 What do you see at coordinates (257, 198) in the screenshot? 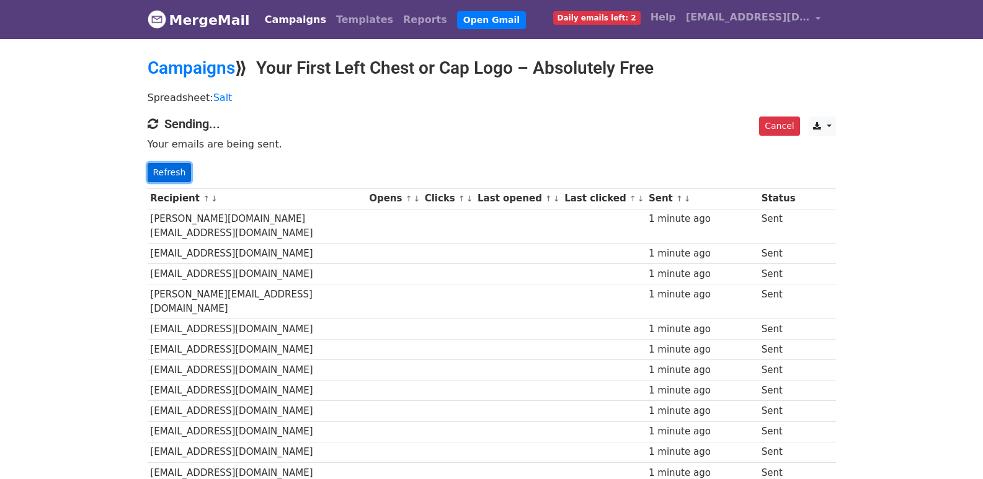
I see `th: Recipient` at bounding box center [257, 198].